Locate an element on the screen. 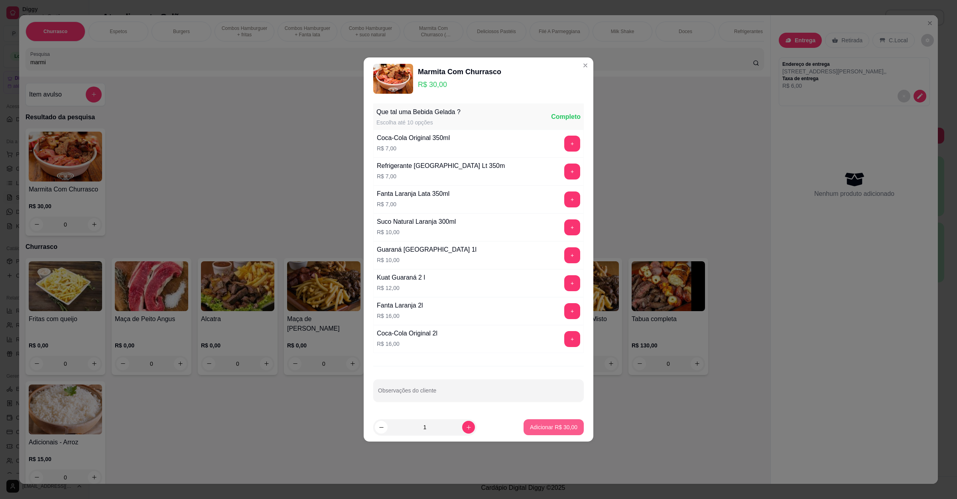 This screenshot has height=499, width=957. div: Completo is located at coordinates (566, 117).